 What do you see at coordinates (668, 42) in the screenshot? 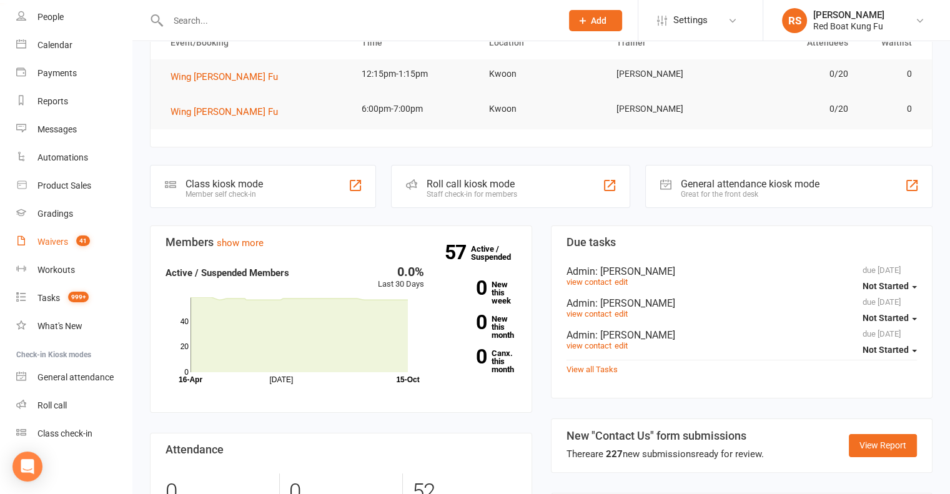
I see `th: Trainer` at bounding box center [668, 42].